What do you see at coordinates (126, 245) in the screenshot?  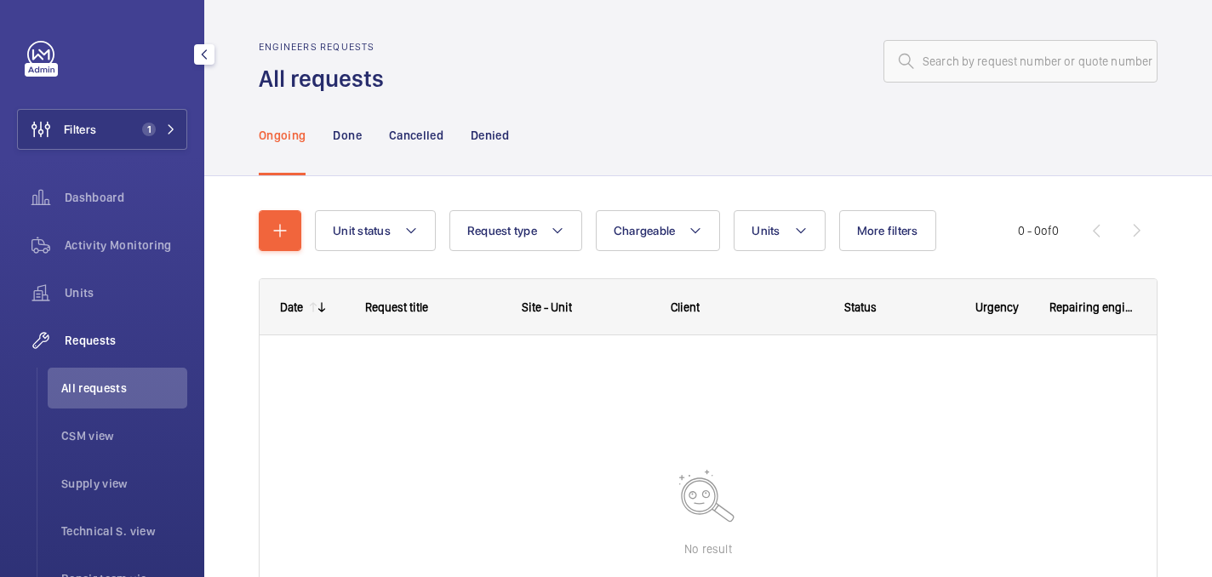 I see `span: Activity Monitoring` at bounding box center [126, 245].